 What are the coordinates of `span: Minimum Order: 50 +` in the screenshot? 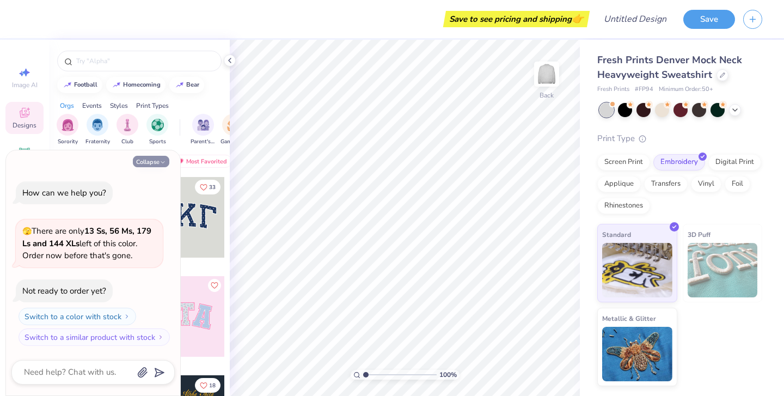 It's located at (686, 89).